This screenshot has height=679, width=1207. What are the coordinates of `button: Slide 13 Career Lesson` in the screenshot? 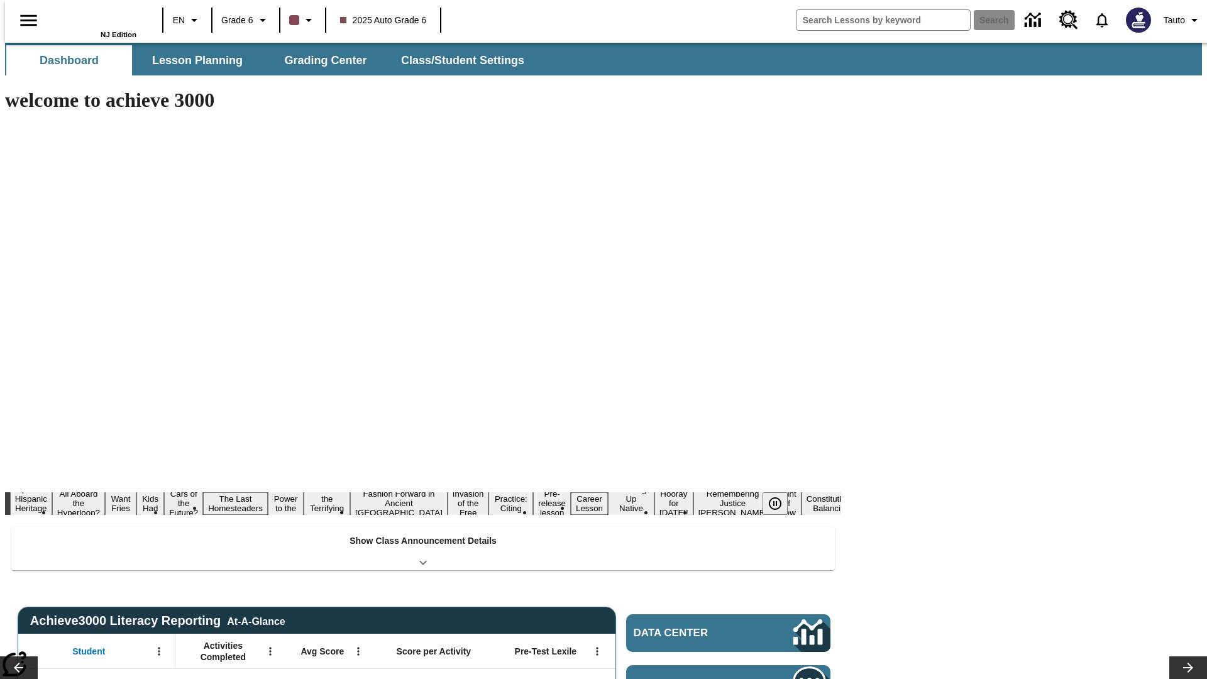 It's located at (589, 503).